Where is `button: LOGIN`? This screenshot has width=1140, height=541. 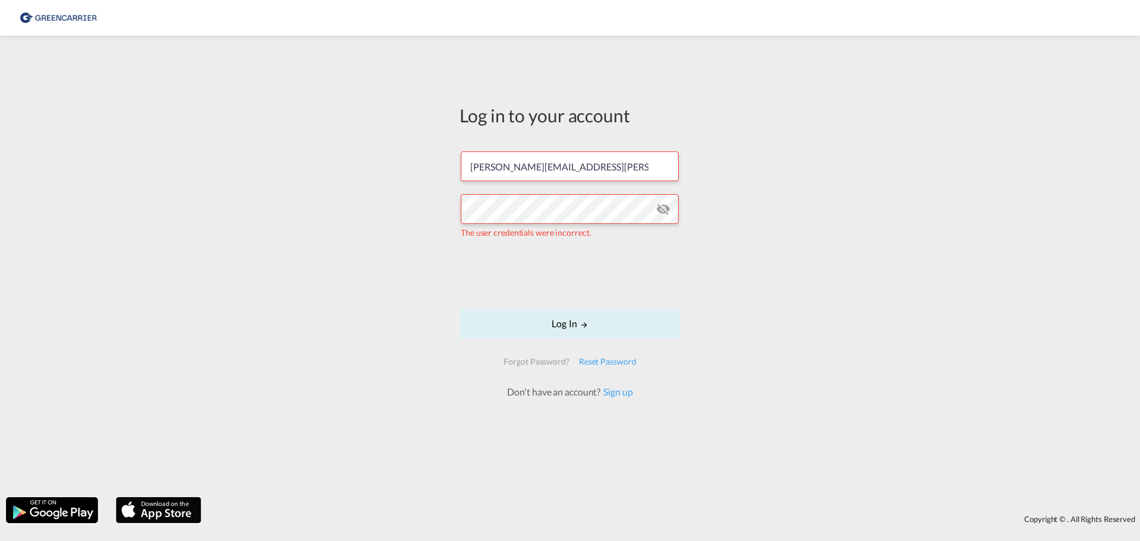
button: LOGIN is located at coordinates (570, 324).